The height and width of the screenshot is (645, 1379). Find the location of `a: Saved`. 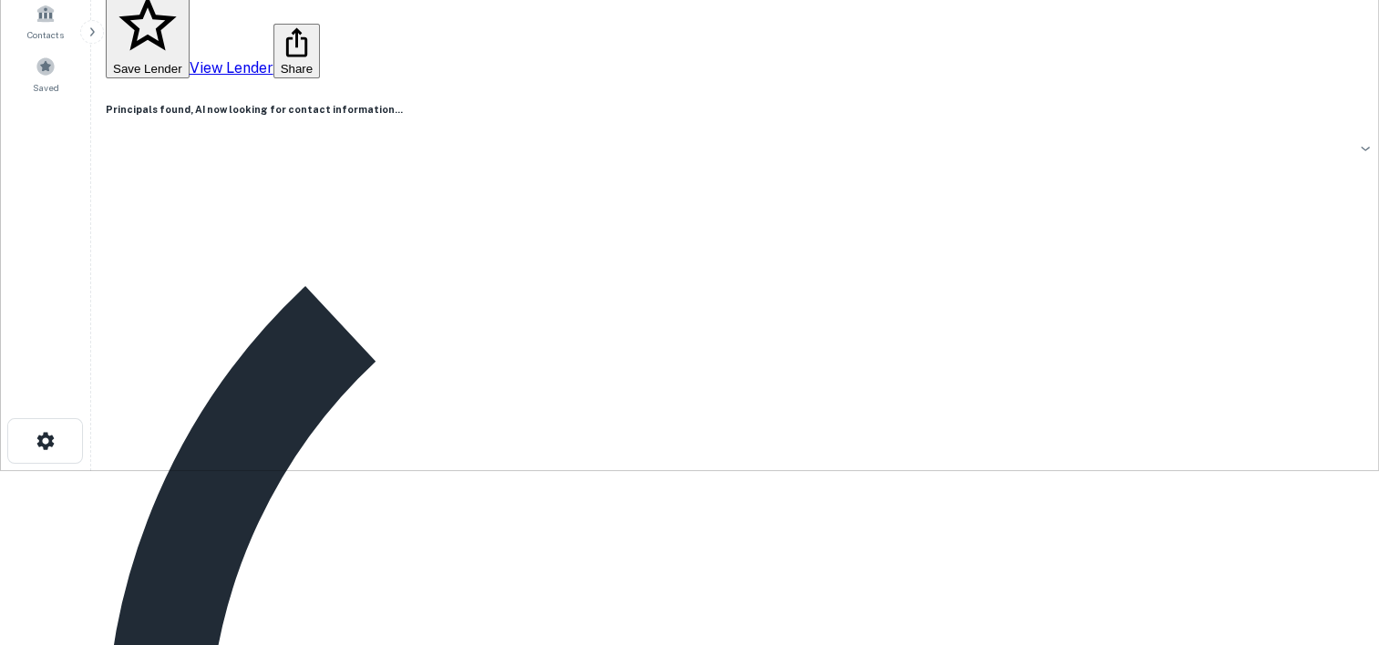

a: Saved is located at coordinates (46, 74).